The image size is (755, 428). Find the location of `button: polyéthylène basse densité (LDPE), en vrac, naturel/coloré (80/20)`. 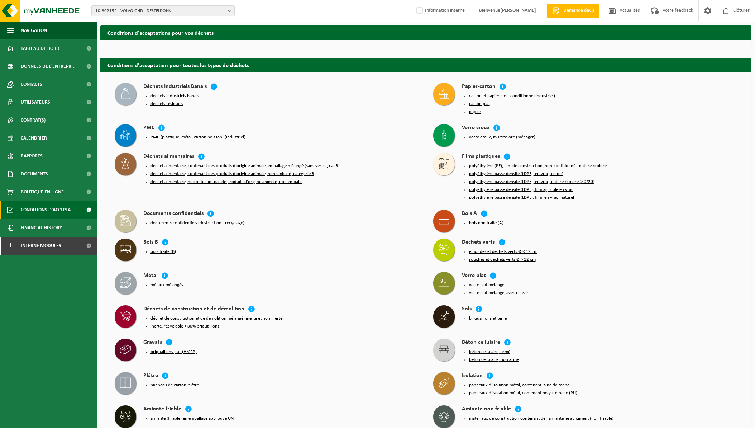

button: polyéthylène basse densité (LDPE), en vrac, naturel/coloré (80/20) is located at coordinates (532, 182).